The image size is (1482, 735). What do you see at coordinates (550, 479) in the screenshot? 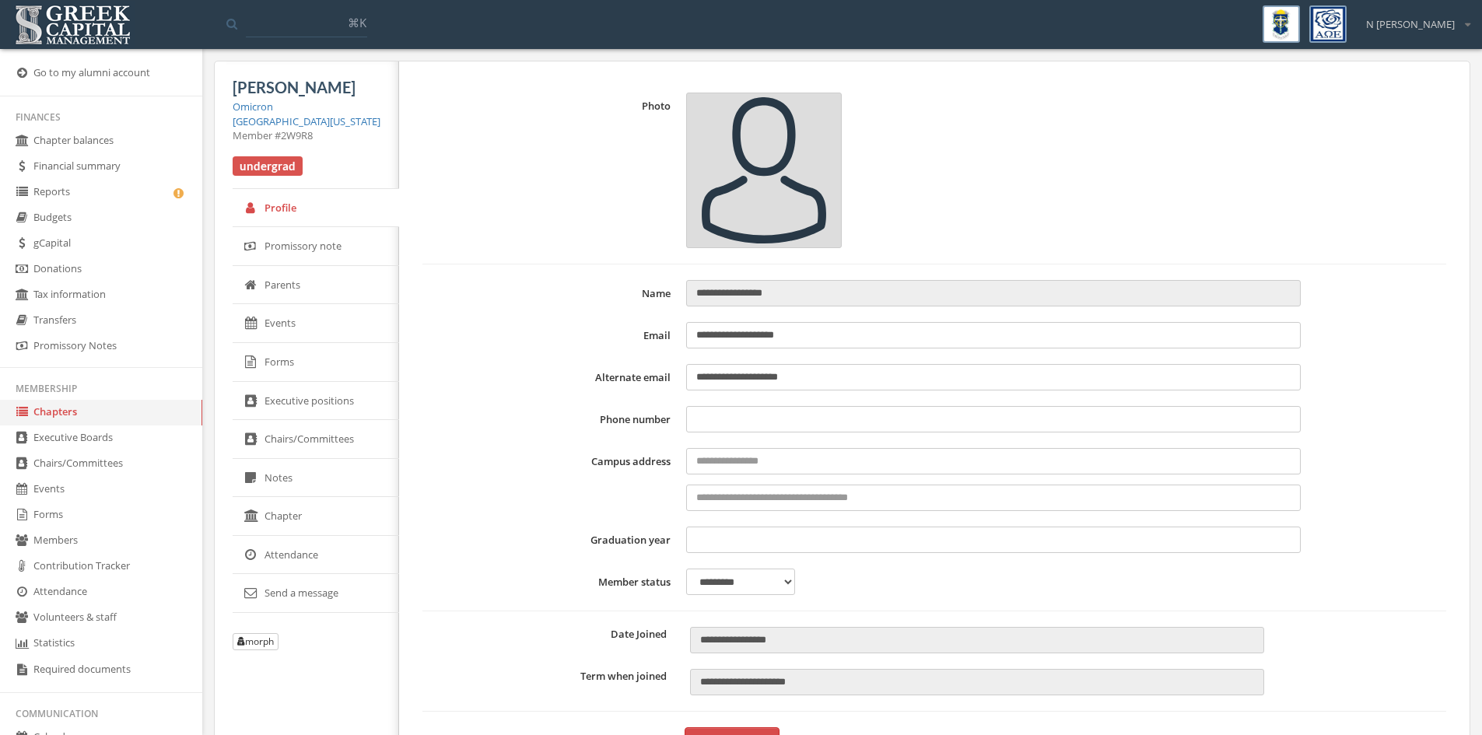
I see `label: Campus address` at bounding box center [550, 479].